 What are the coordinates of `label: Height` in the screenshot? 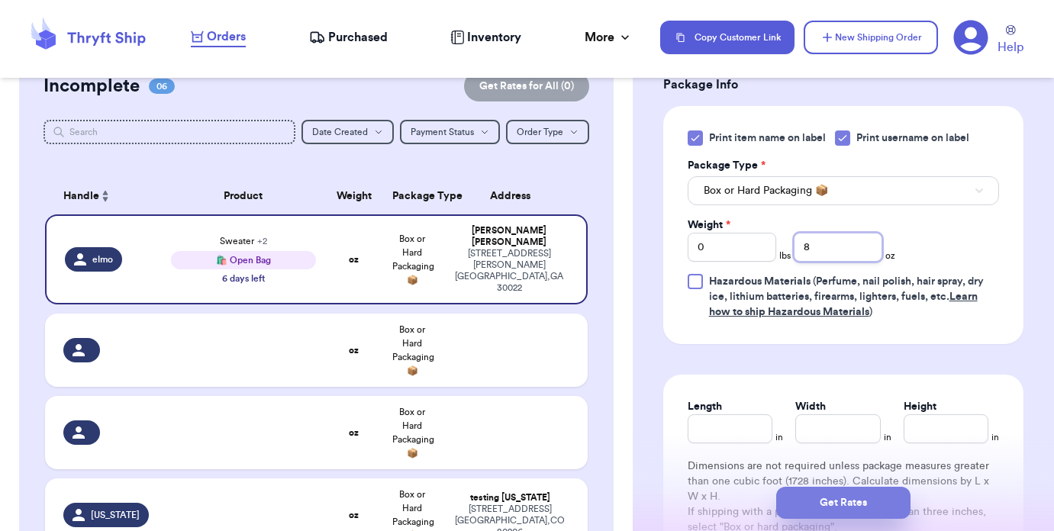 It's located at (919, 407).